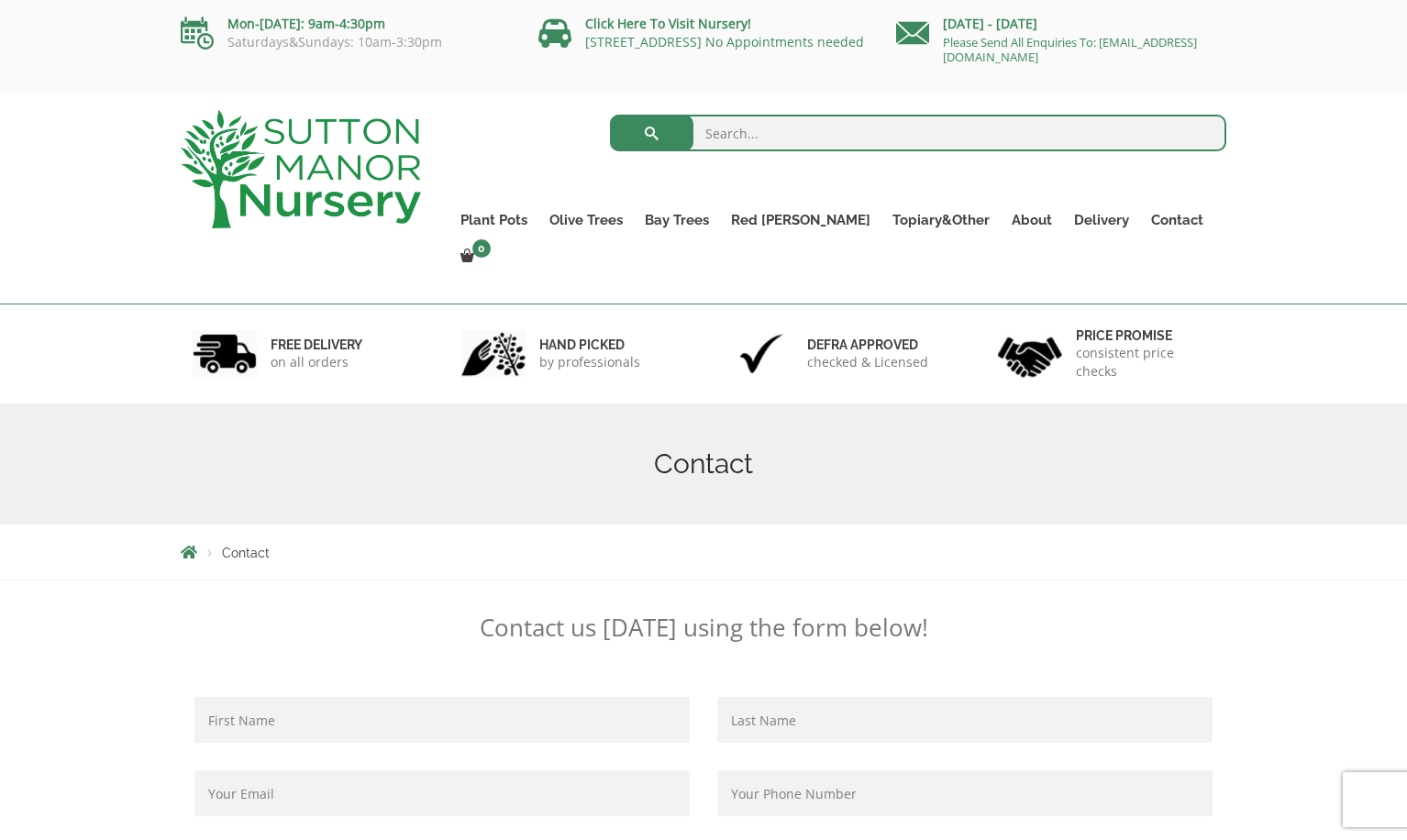  I want to click on h6: FREE DELIVERY, so click(316, 345).